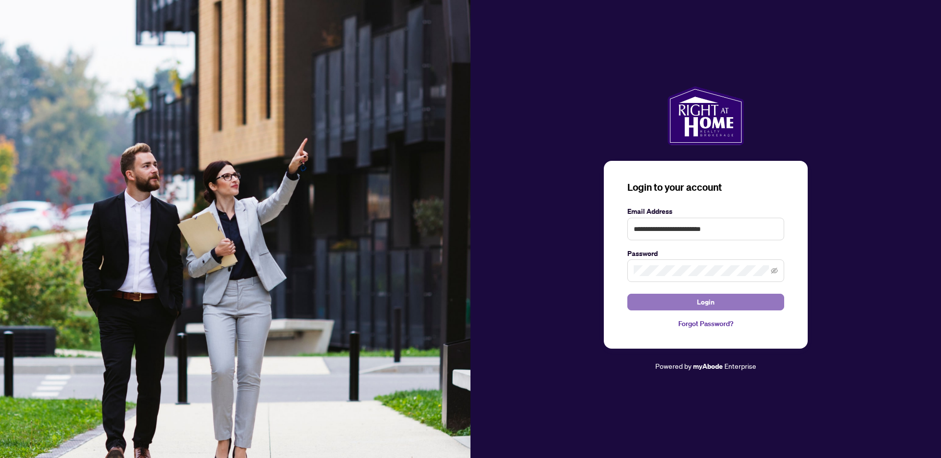  Describe the element at coordinates (706, 302) in the screenshot. I see `button: Login` at that location.